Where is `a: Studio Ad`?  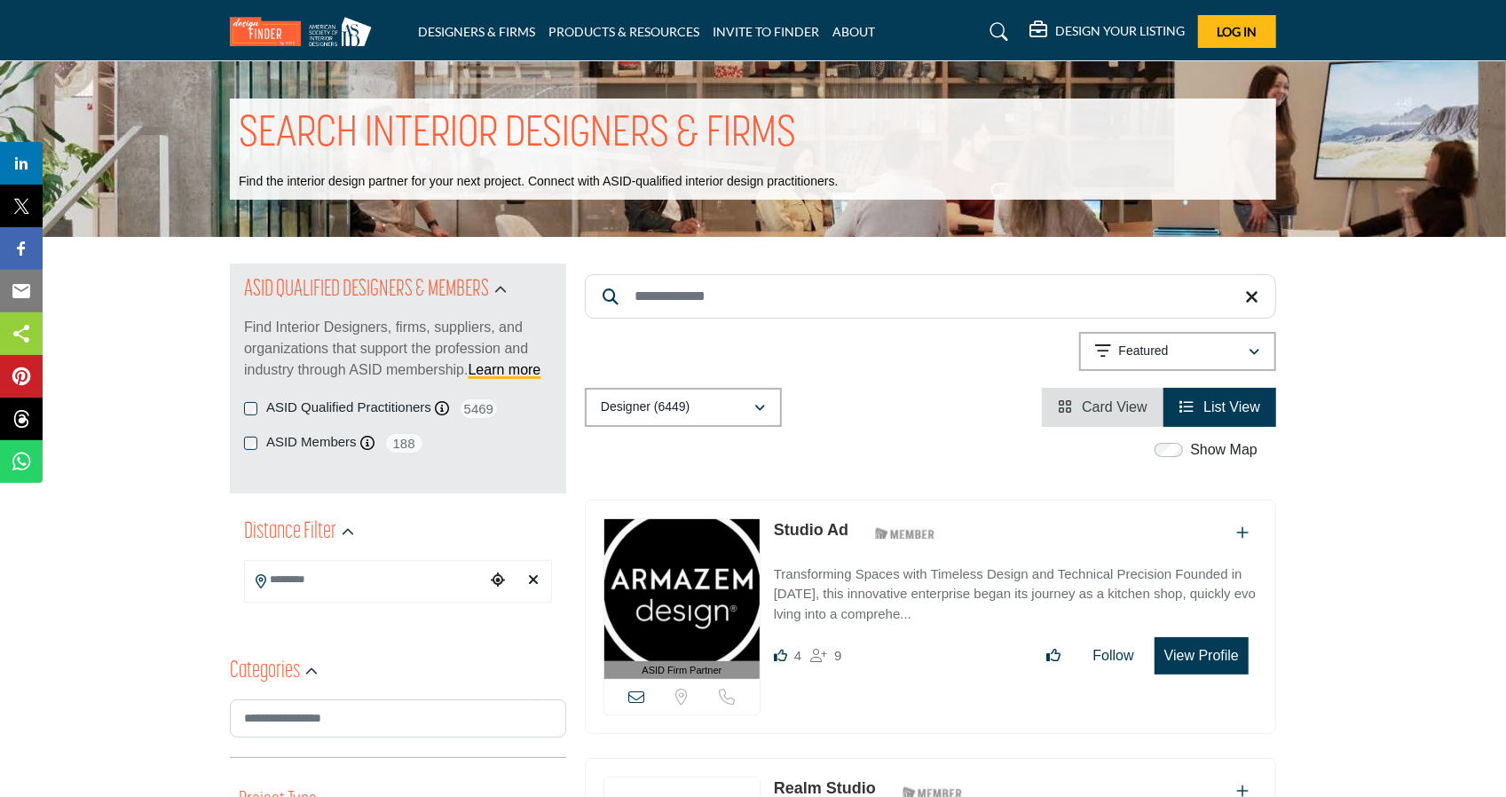 a: Studio Ad is located at coordinates (811, 530).